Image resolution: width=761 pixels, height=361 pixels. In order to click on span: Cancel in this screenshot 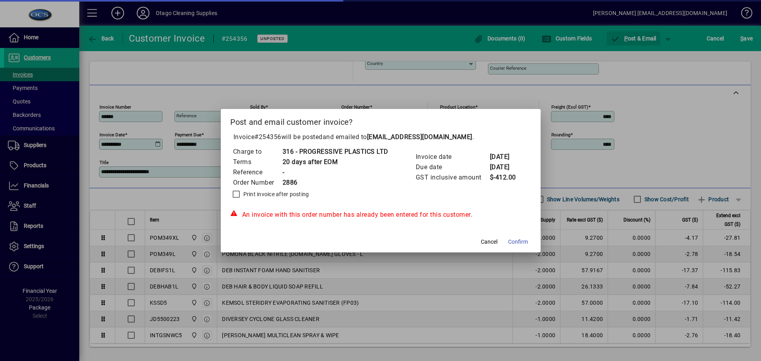, I will do `click(489, 242)`.